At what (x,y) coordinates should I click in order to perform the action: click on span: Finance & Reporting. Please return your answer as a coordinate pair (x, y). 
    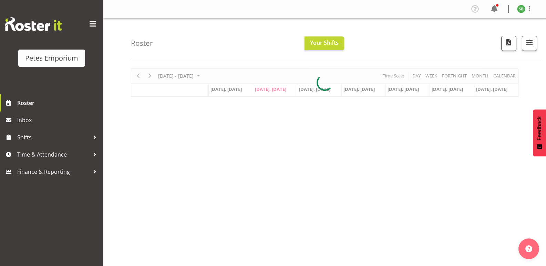
    Looking at the image, I should click on (53, 172).